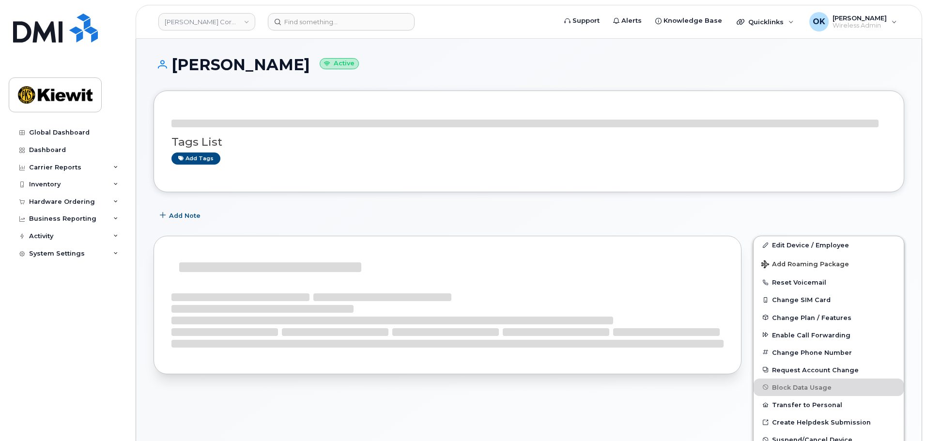 This screenshot has height=441, width=927. I want to click on span: Add Note, so click(184, 215).